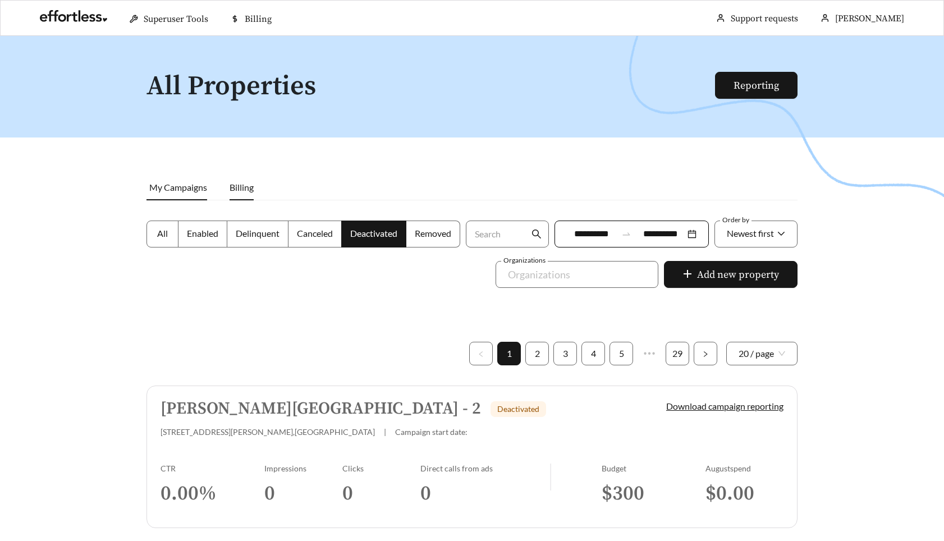 The height and width of the screenshot is (541, 944). What do you see at coordinates (212, 493) in the screenshot?
I see `h3: 0.00 %` at bounding box center [212, 493].